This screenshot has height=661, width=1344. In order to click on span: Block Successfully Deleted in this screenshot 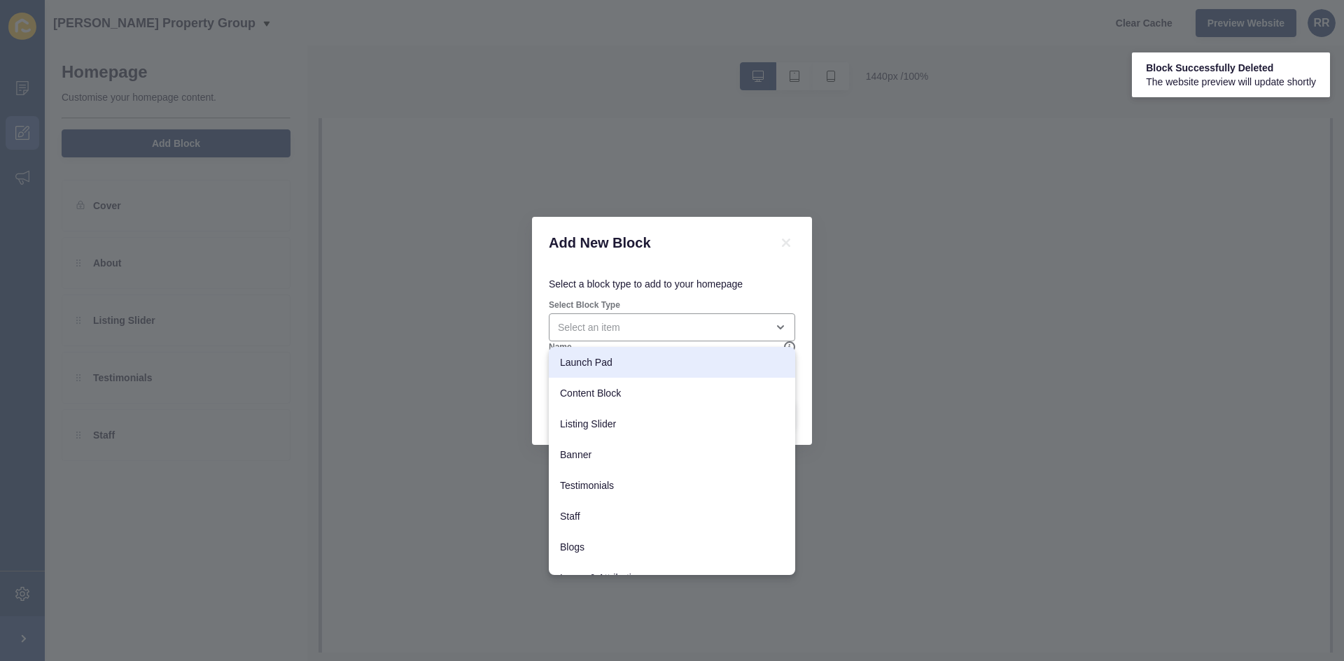, I will do `click(1230, 68)`.